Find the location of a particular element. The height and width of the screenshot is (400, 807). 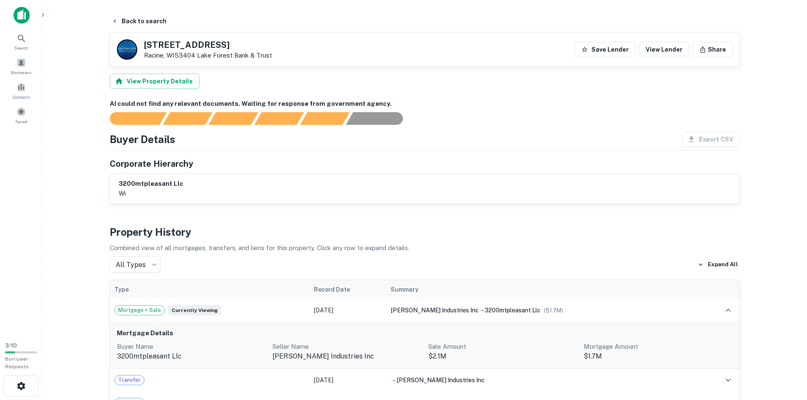

h4: Property History is located at coordinates (425, 232).